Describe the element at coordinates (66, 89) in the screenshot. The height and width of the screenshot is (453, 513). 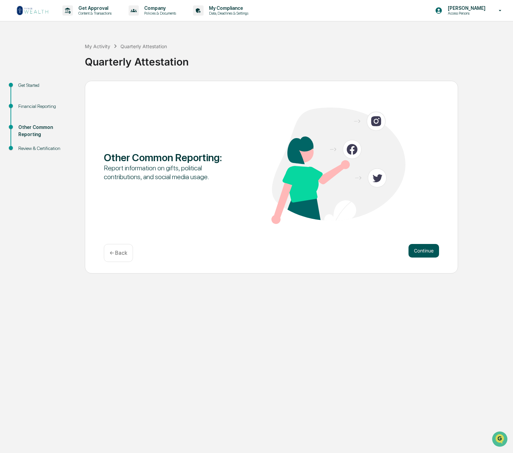
I see `a: 🗄️Attestations` at that location.